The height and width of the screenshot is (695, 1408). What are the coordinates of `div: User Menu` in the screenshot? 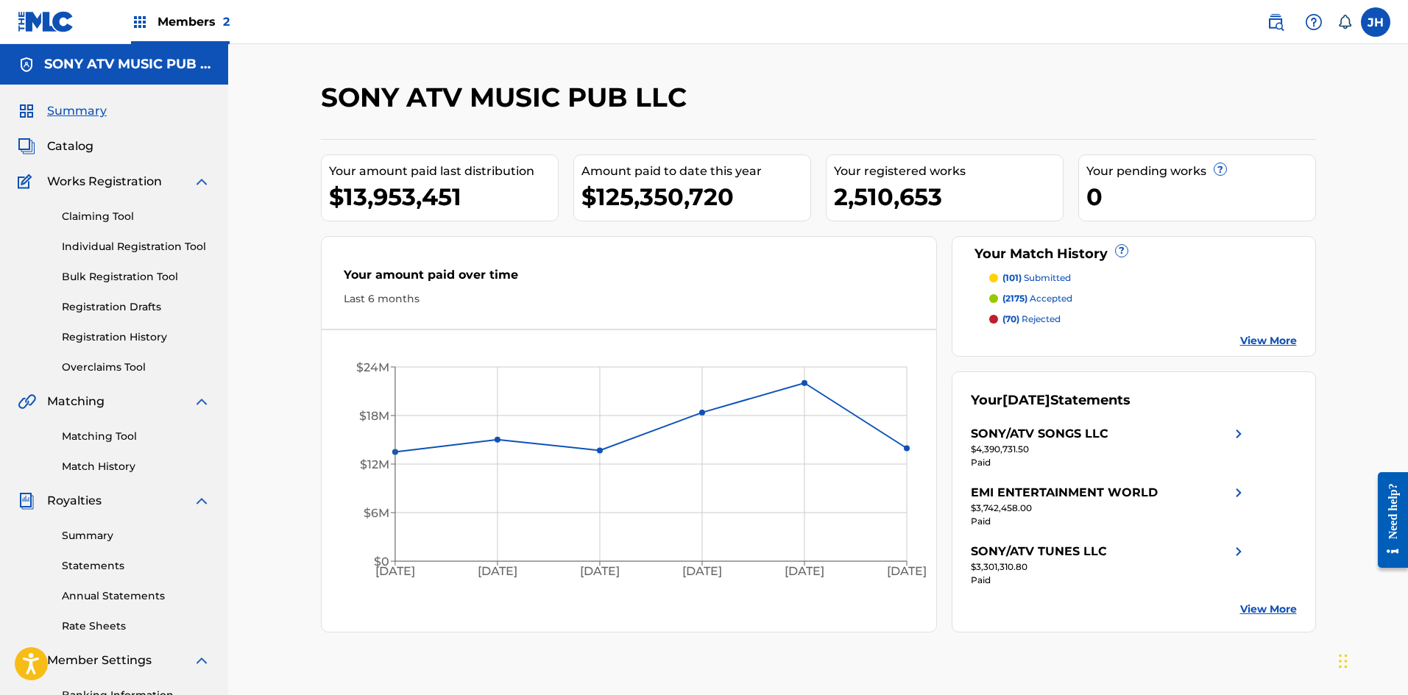 It's located at (1375, 22).